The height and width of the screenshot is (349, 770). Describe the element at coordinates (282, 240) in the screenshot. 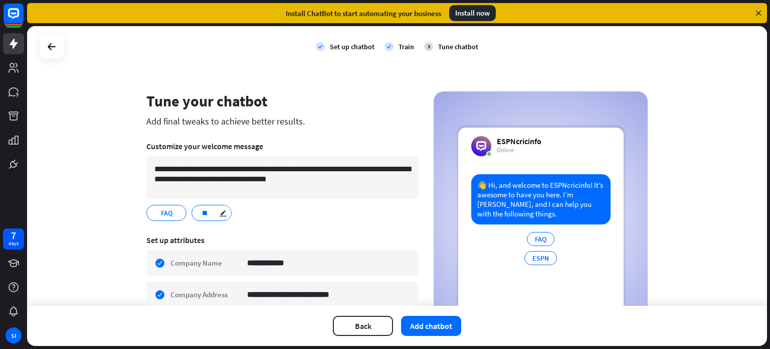

I see `div: Set up attributes` at that location.